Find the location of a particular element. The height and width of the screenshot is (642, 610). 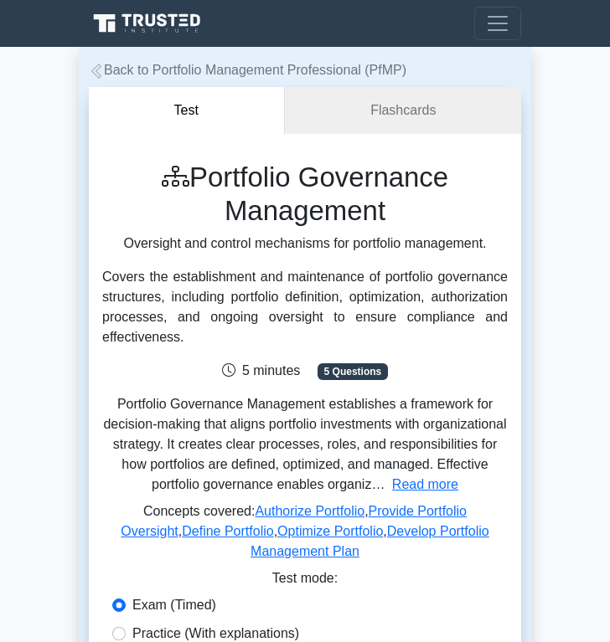

a: Authorize Portfolio is located at coordinates (309, 511).